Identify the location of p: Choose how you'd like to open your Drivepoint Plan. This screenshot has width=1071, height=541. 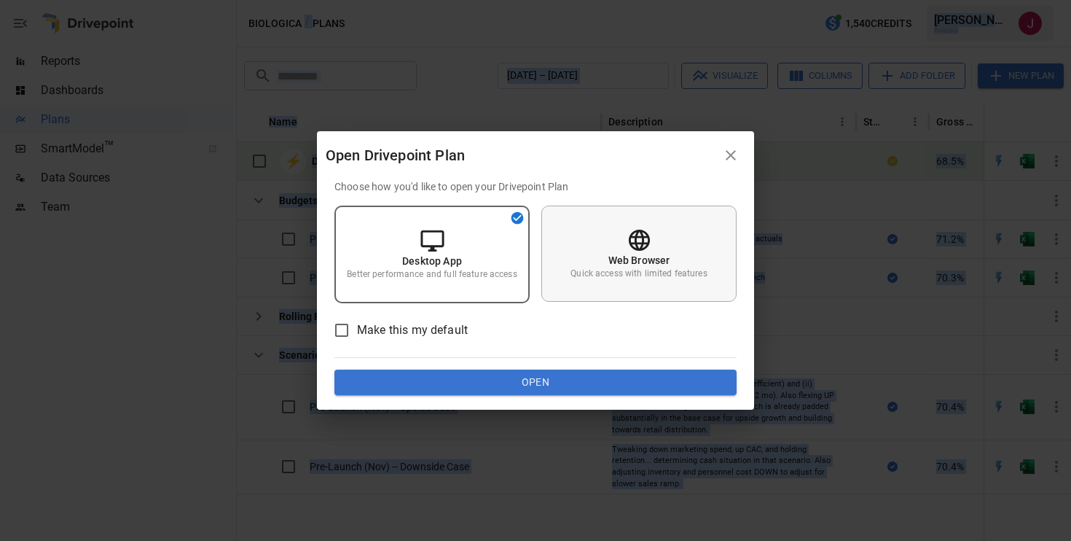
(536, 187).